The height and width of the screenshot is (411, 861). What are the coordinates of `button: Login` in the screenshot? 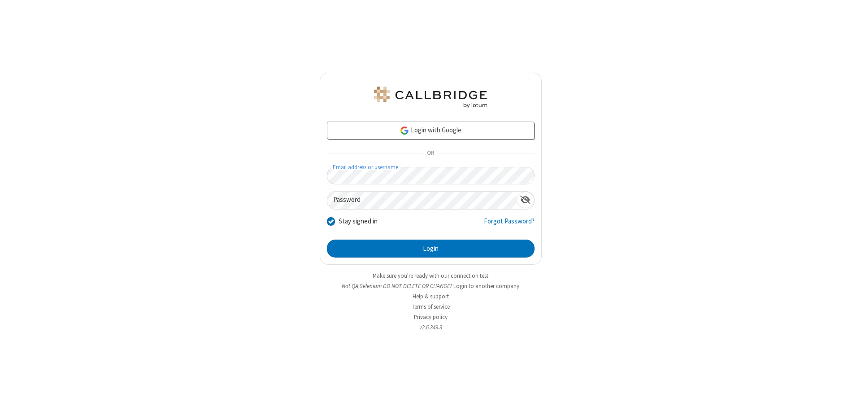 It's located at (430, 248).